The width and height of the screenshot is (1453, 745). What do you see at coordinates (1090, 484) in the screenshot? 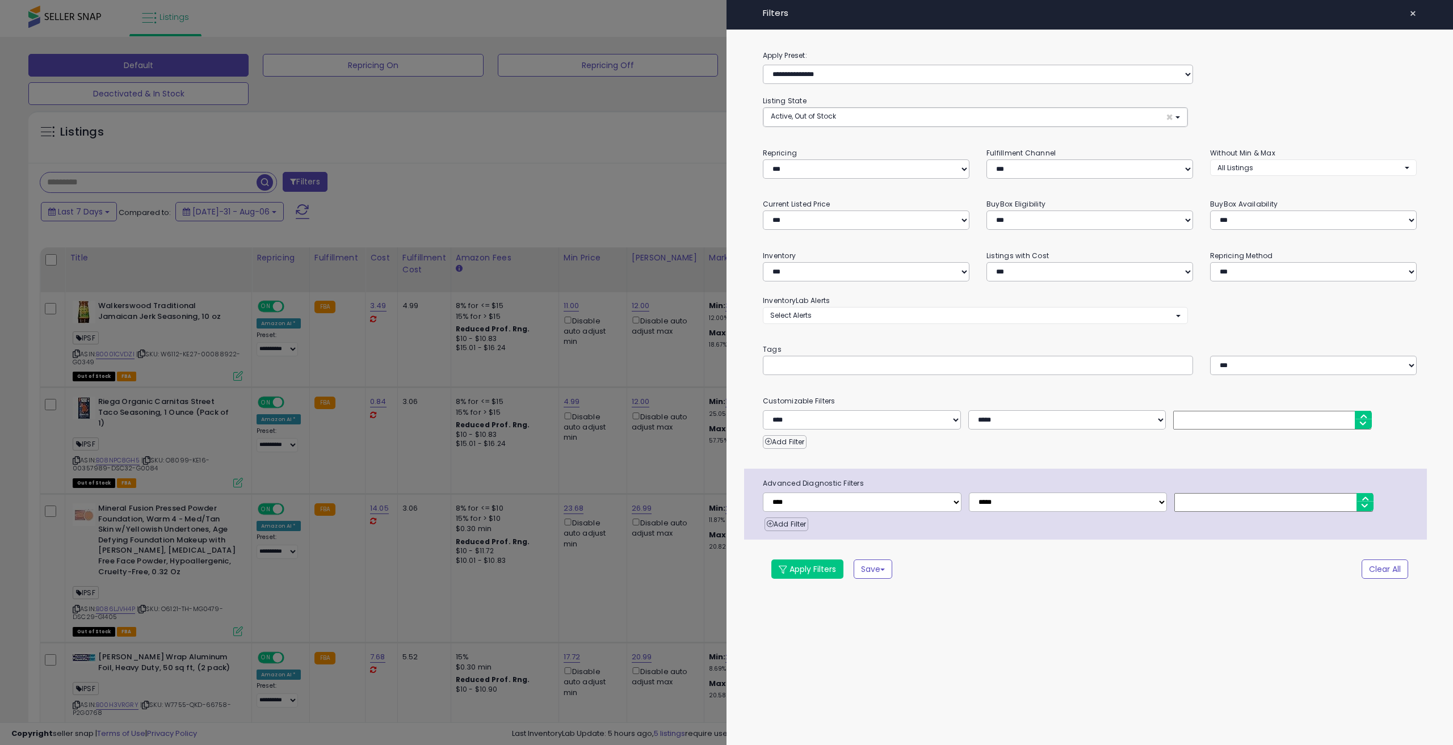
I see `span: Advanced Diagnostic Filters` at bounding box center [1090, 484].